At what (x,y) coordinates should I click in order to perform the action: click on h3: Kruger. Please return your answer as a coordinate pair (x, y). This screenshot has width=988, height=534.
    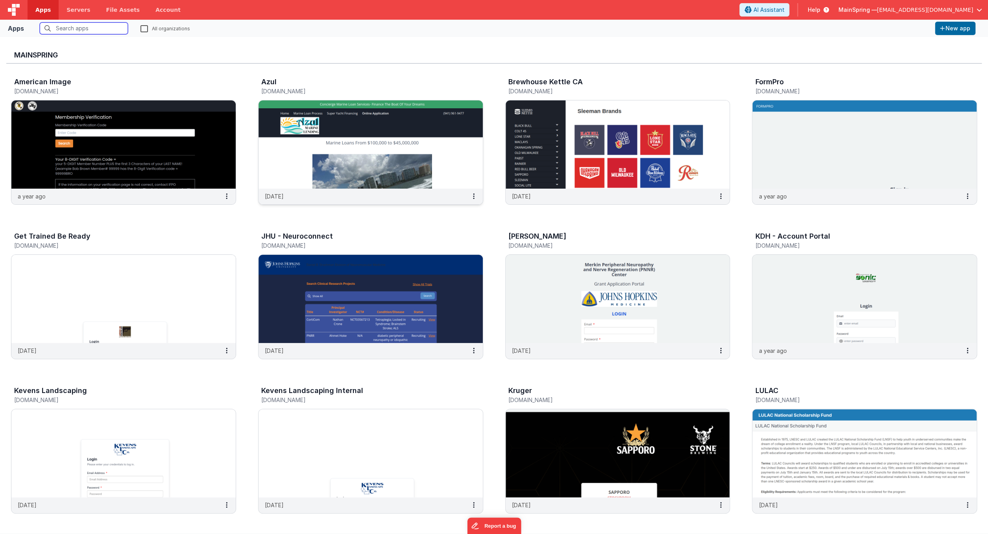
    Looking at the image, I should click on (520, 390).